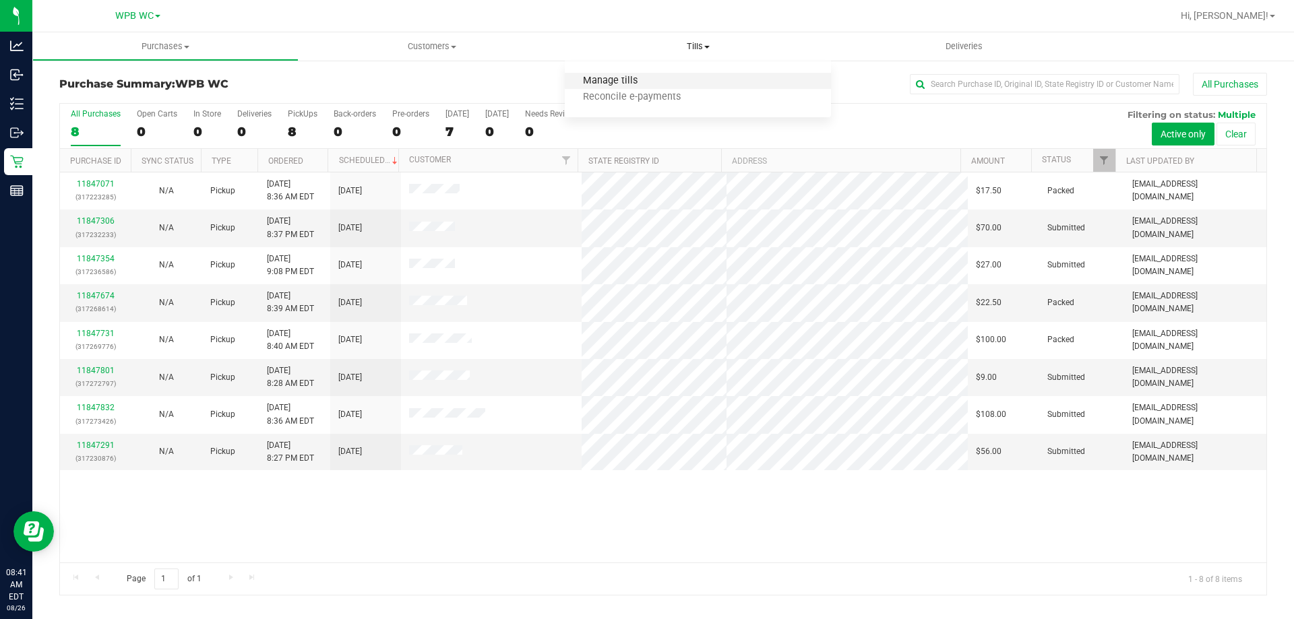  I want to click on a: 11847306, so click(96, 221).